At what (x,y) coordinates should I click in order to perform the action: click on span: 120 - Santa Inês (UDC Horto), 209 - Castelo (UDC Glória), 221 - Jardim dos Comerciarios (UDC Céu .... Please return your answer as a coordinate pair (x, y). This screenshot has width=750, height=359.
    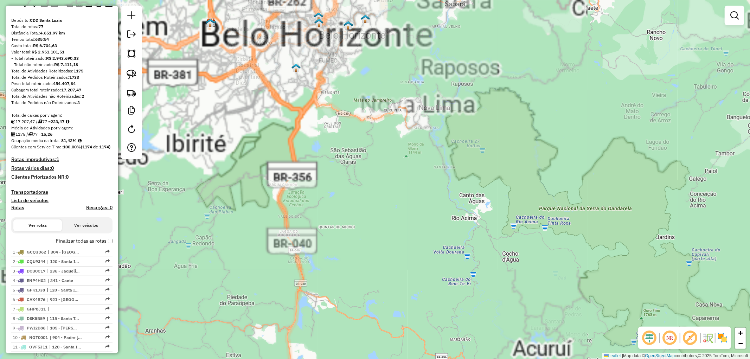
    Looking at the image, I should click on (65, 347).